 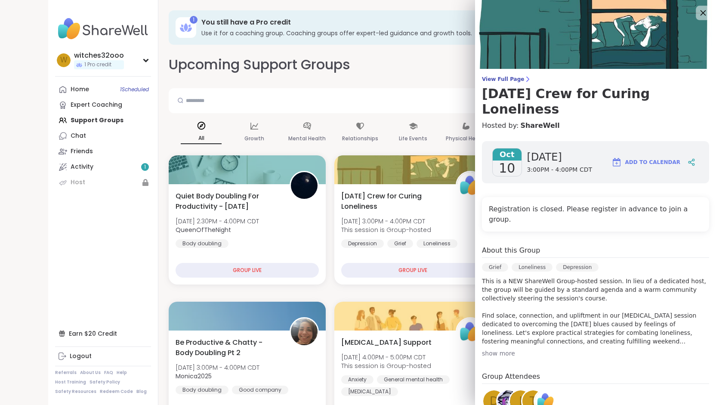 I want to click on span: 1 Scheduled, so click(x=134, y=90).